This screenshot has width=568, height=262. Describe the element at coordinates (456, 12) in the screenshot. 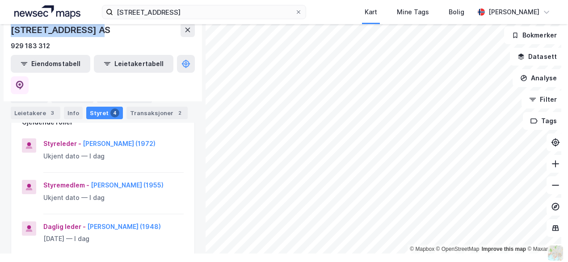

I see `div: Bolig` at that location.